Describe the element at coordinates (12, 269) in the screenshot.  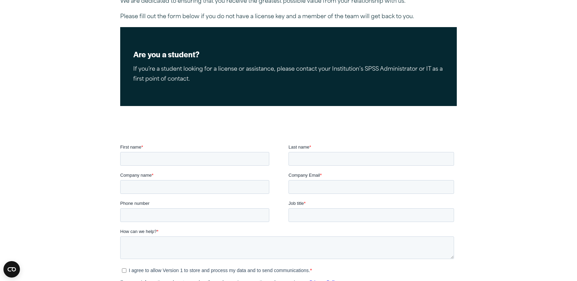
I see `button: Open CMP widget` at that location.